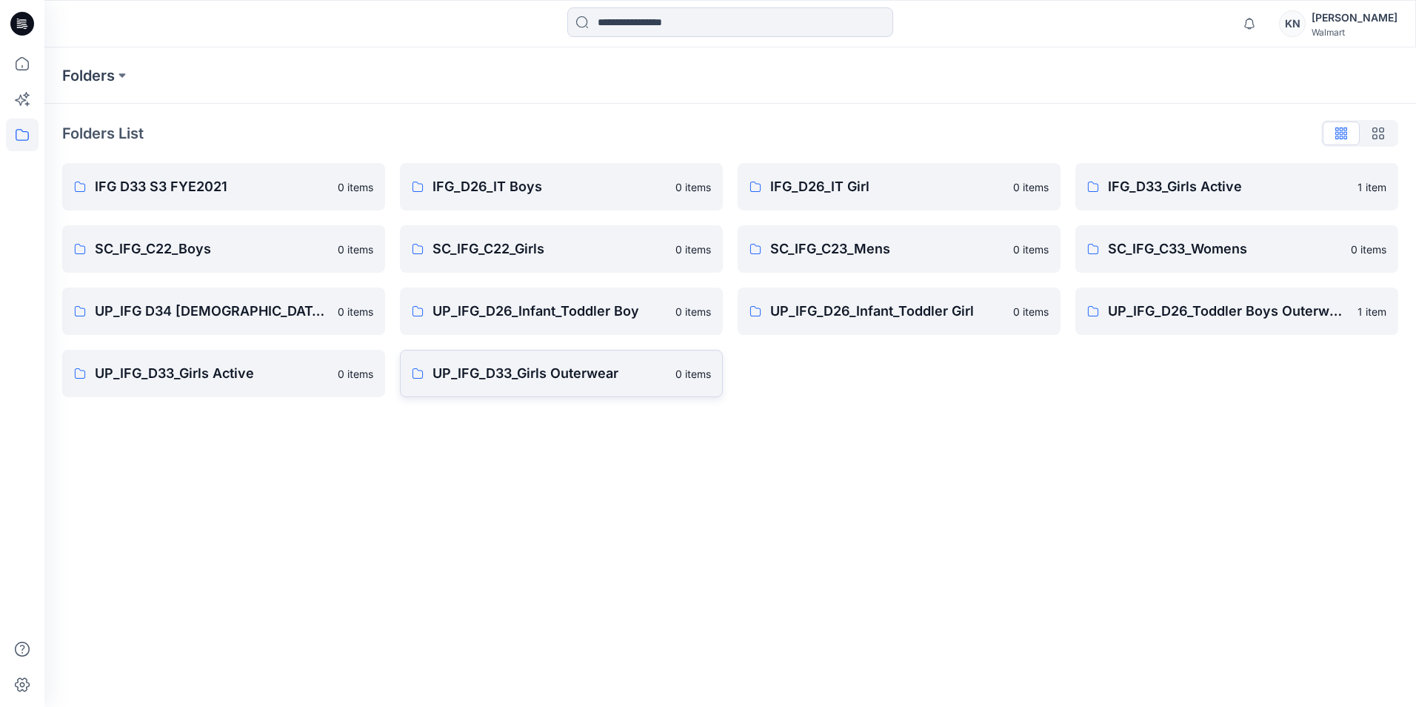 The image size is (1416, 707). What do you see at coordinates (212, 187) in the screenshot?
I see `p: IFG D33 S3 FYE2021` at bounding box center [212, 187].